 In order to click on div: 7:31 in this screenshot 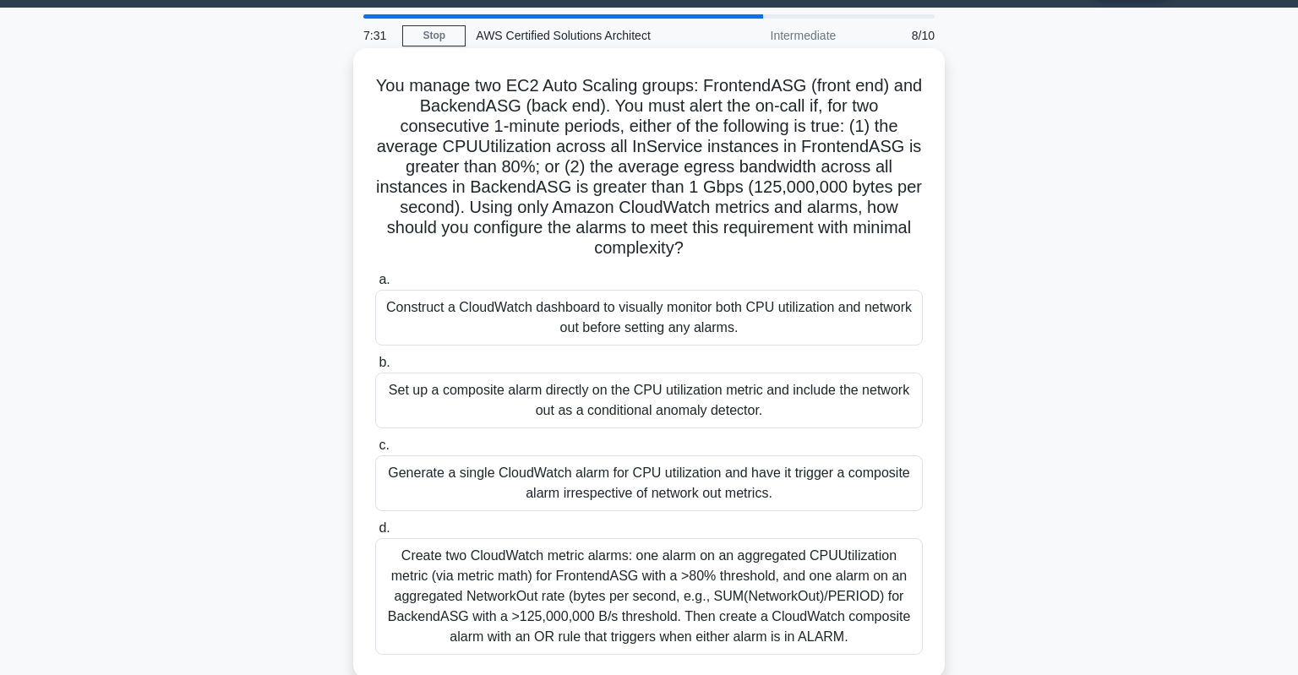, I will do `click(378, 35)`.